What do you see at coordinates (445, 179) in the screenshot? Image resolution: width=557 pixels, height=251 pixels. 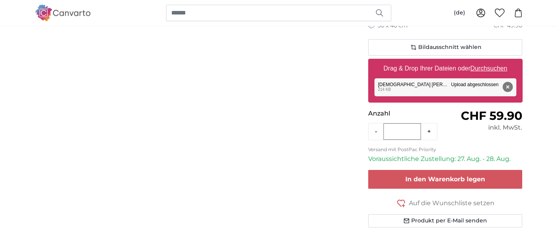 I see `button: In den Warenkorb legen` at bounding box center [445, 179].